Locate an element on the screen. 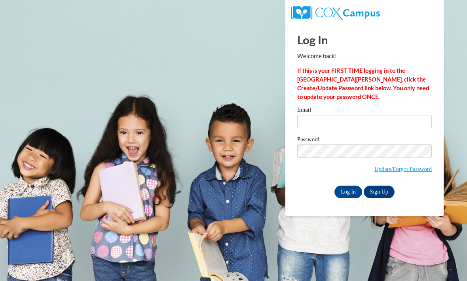 The width and height of the screenshot is (467, 281). a: Sign Up is located at coordinates (379, 192).